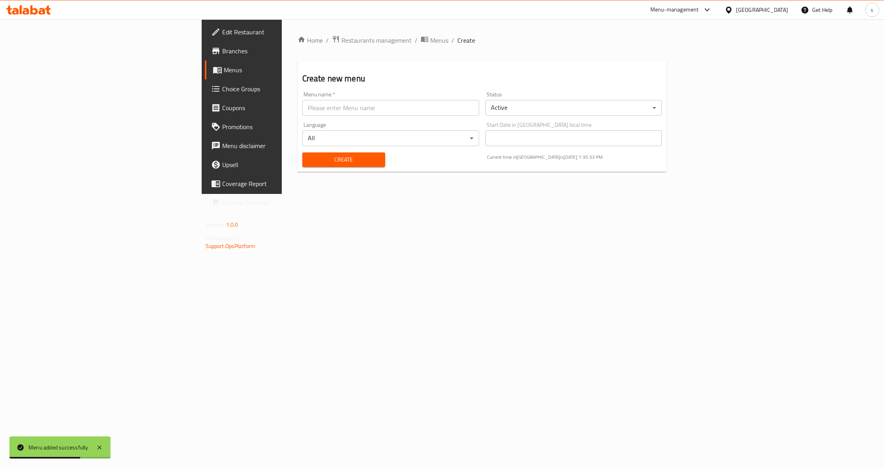 The height and width of the screenshot is (468, 884). Describe the element at coordinates (283, 32) in the screenshot. I see `span: Edit Restaurant` at that location.